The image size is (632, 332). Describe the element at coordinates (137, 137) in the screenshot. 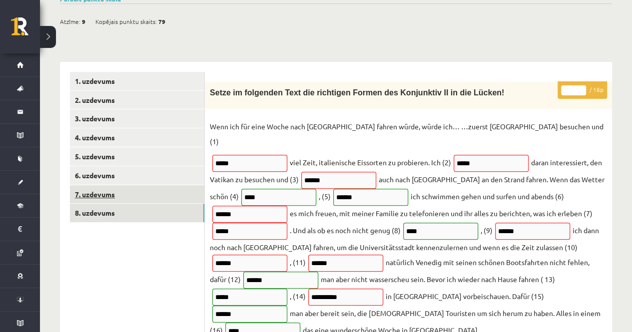

I see `a: 4. uzdevums` at that location.